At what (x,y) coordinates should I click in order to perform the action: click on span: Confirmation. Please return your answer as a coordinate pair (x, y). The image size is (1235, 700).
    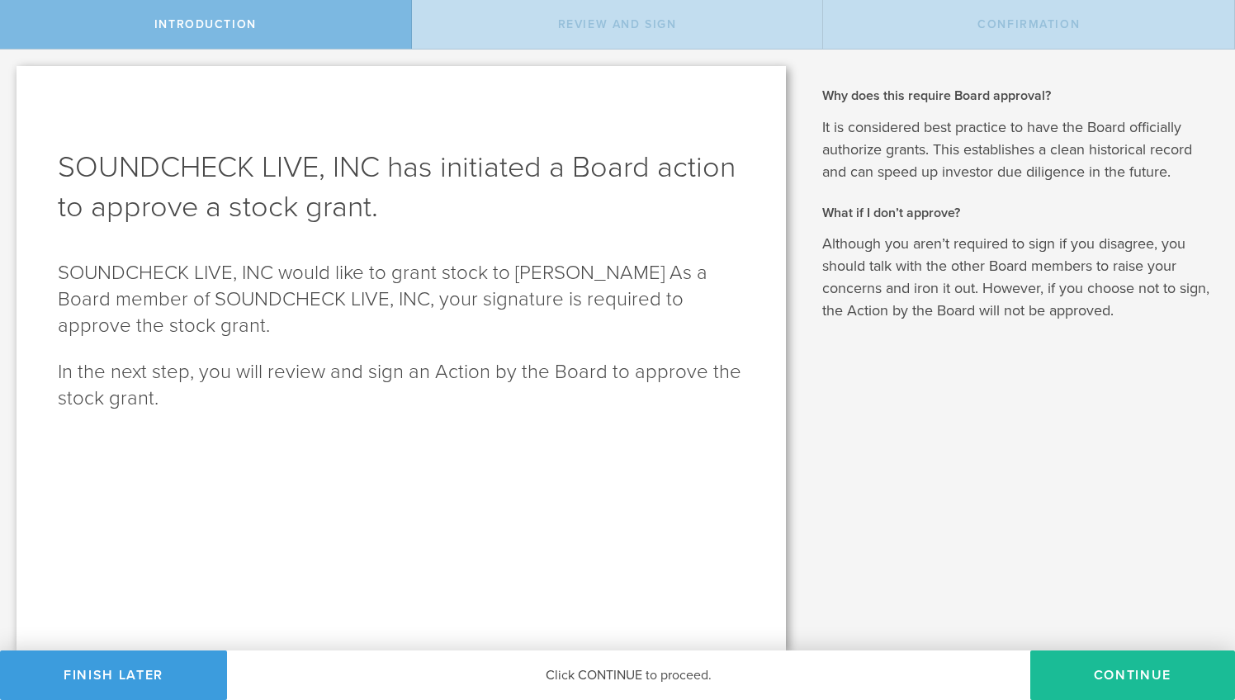
    Looking at the image, I should click on (1028, 24).